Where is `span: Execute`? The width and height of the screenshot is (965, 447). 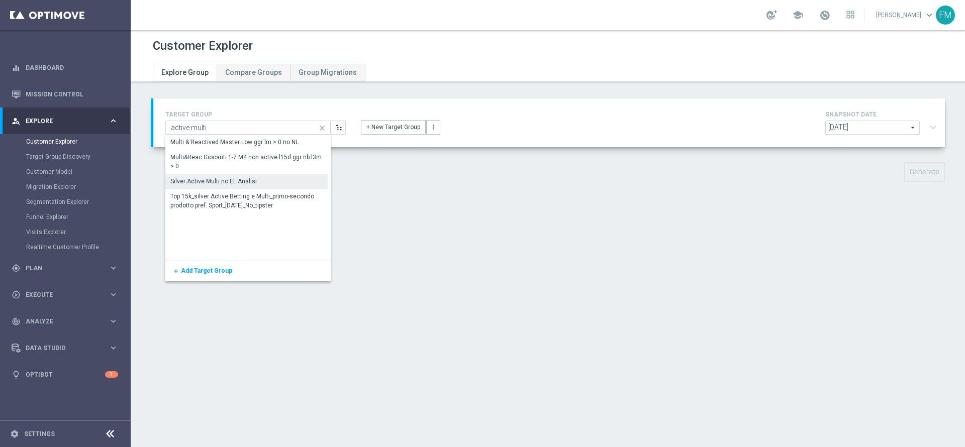 span: Execute is located at coordinates (67, 295).